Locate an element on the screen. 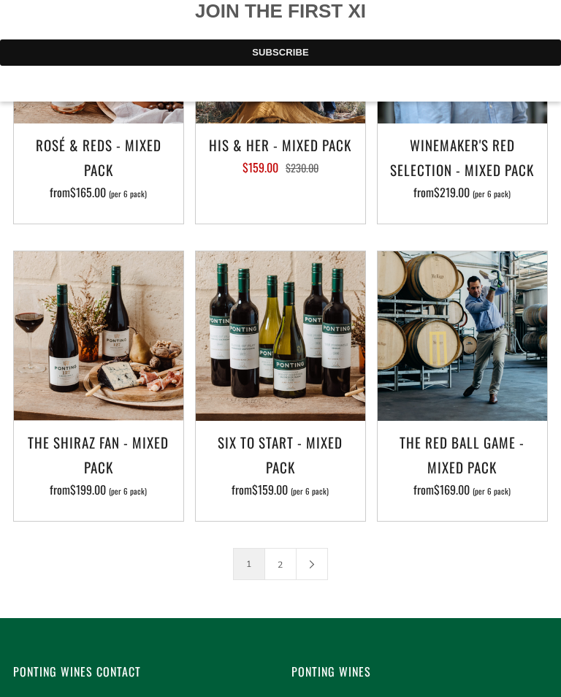  a: The Shiraz Fan - Mixed Pack from$199.00 (per 6 pack) is located at coordinates (99, 466).